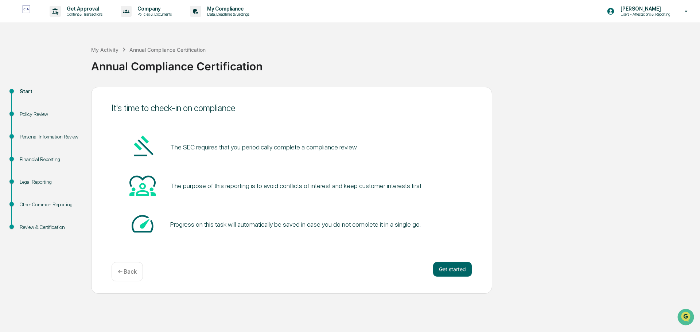 This screenshot has width=700, height=332. Describe the element at coordinates (83, 14) in the screenshot. I see `p: Content & Transactions` at that location.